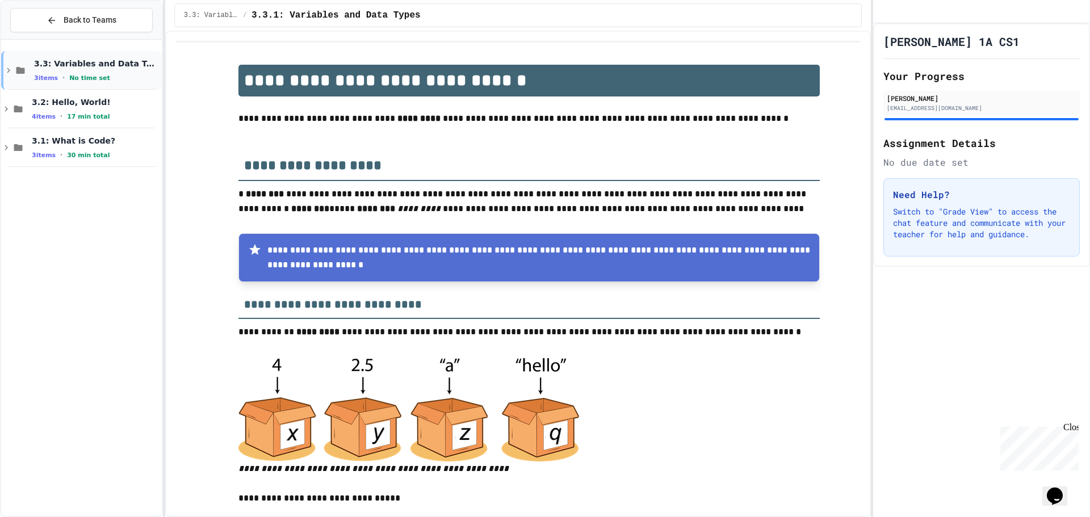  What do you see at coordinates (95, 102) in the screenshot?
I see `span: 3.2: Hello, World!` at bounding box center [95, 102].